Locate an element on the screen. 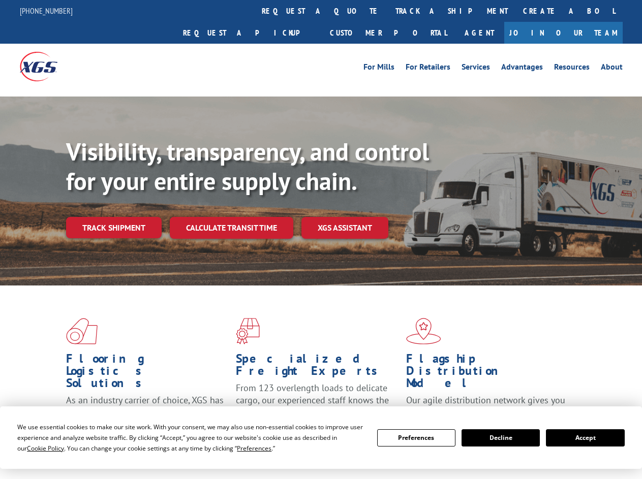  h1: Specialized Freight Experts is located at coordinates (317, 368).